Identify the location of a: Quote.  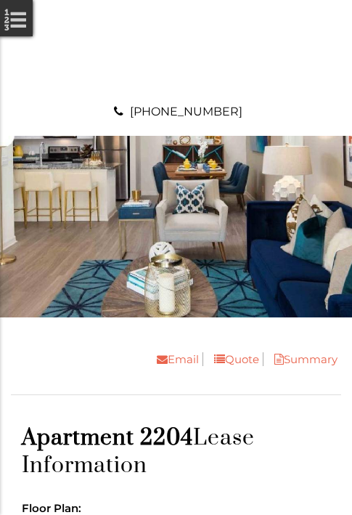
(233, 359).